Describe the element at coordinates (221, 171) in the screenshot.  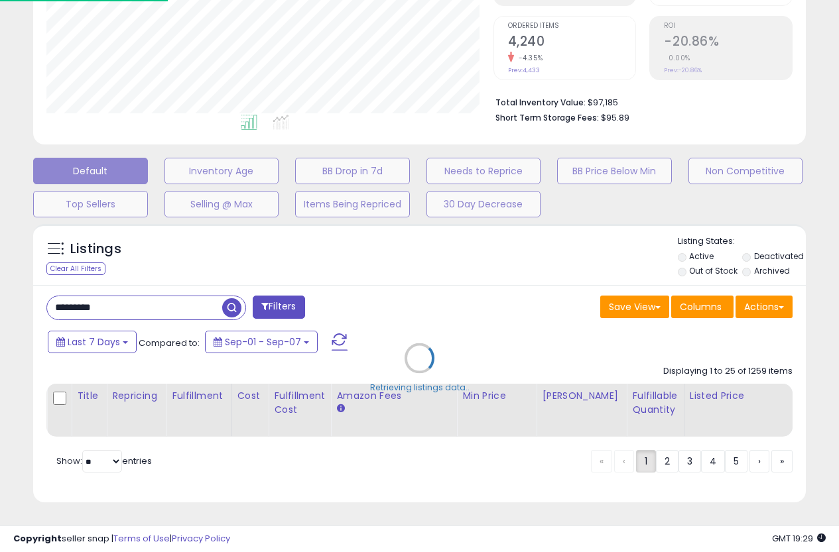
I see `button: Inventory Age` at that location.